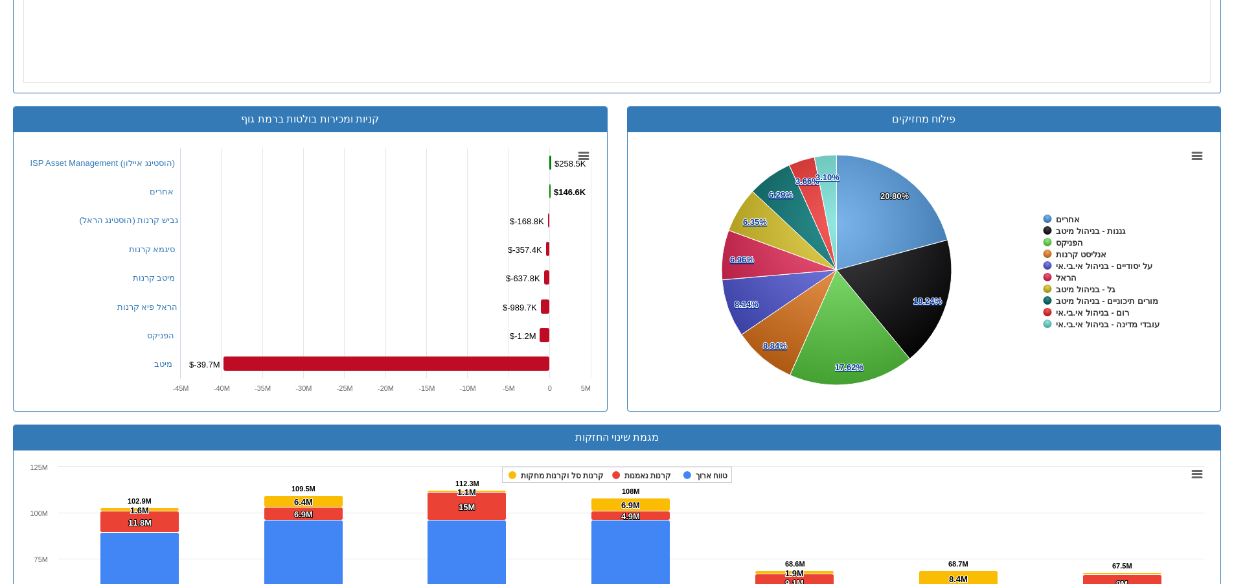 The height and width of the screenshot is (584, 1234). I want to click on tspan: 102.9M, so click(139, 501).